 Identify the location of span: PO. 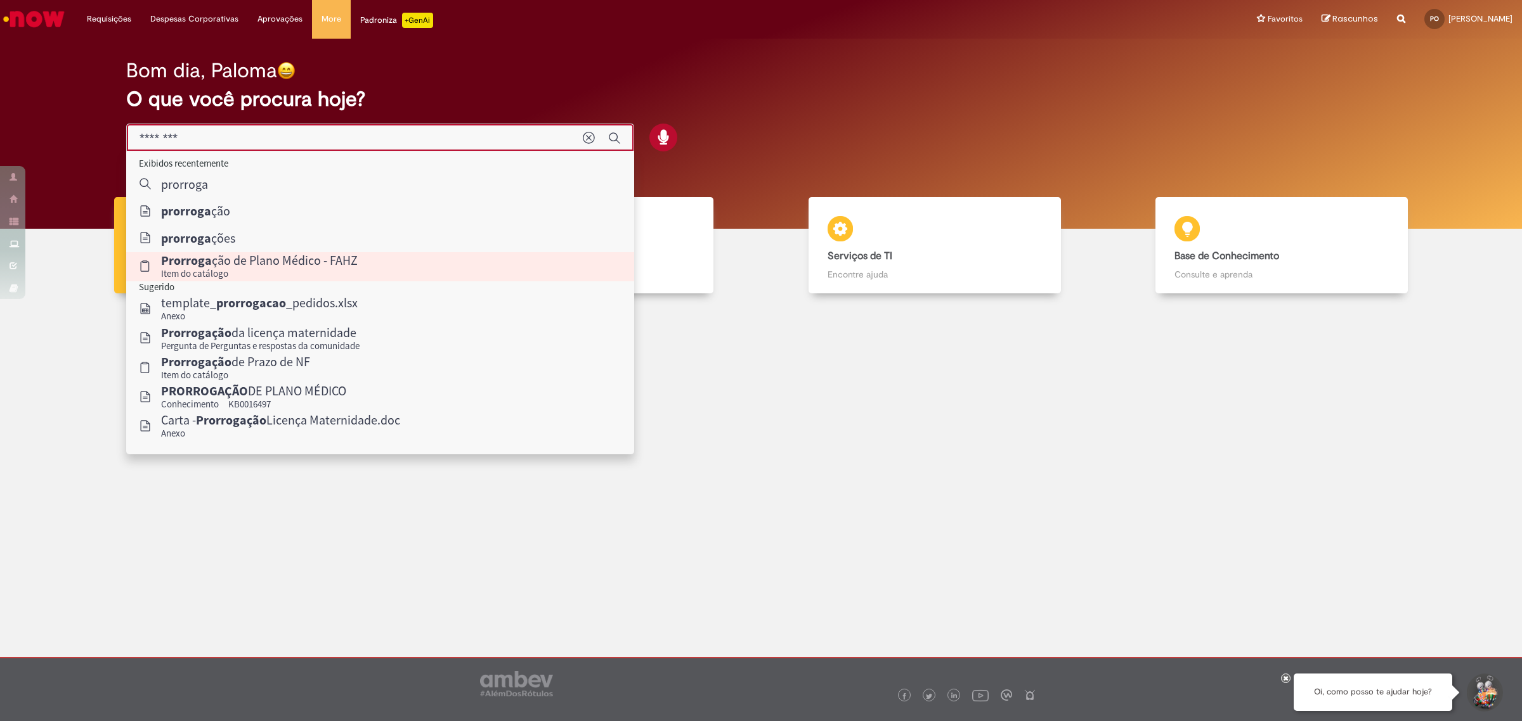
(1434, 18).